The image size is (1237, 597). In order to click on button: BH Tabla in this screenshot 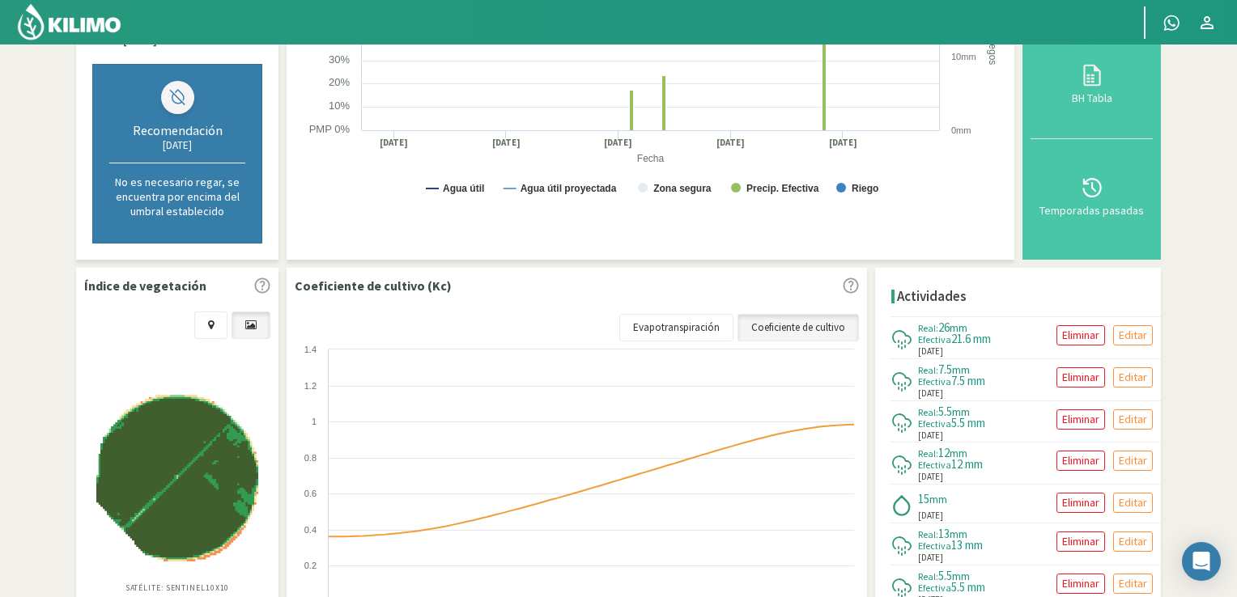, I will do `click(1091, 83)`.